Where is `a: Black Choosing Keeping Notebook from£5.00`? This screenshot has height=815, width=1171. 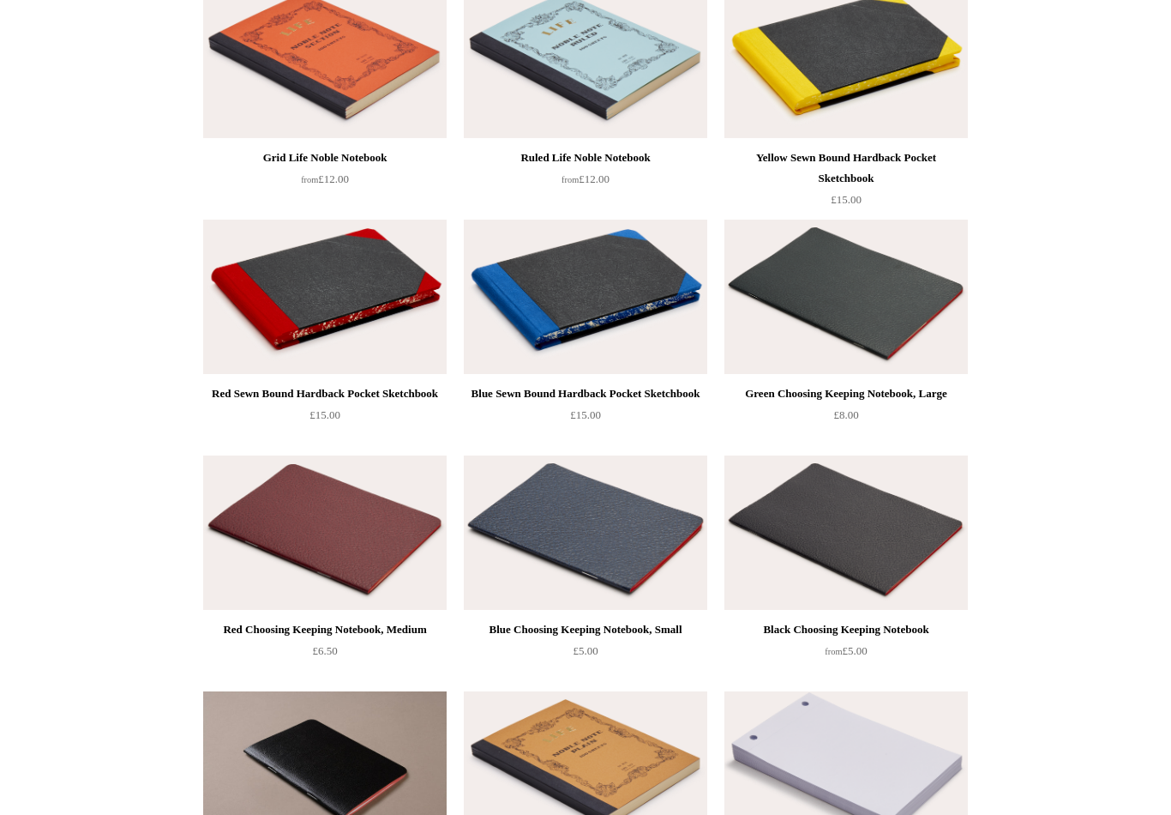
a: Black Choosing Keeping Notebook from£5.00 is located at coordinates (846, 655).